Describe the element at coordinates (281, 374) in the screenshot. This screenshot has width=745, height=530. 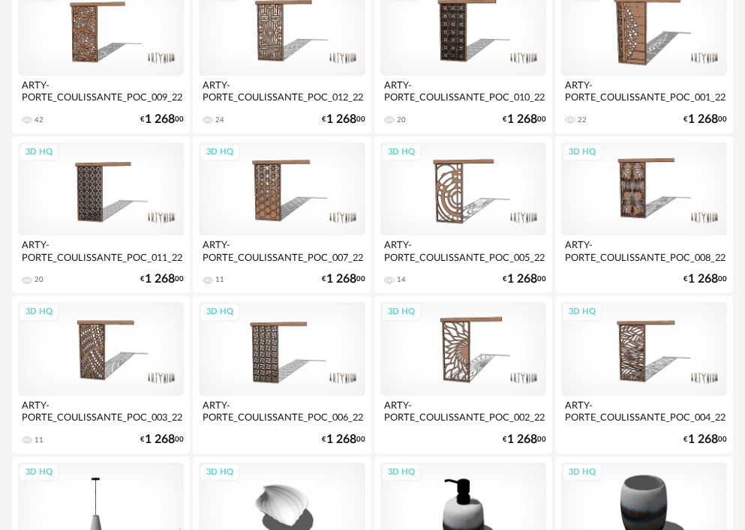
I see `a: 3D HQ ARTY-PORTE_COULISSANTE_POC_006_2200X1100_BAMBOU €1 26800` at that location.